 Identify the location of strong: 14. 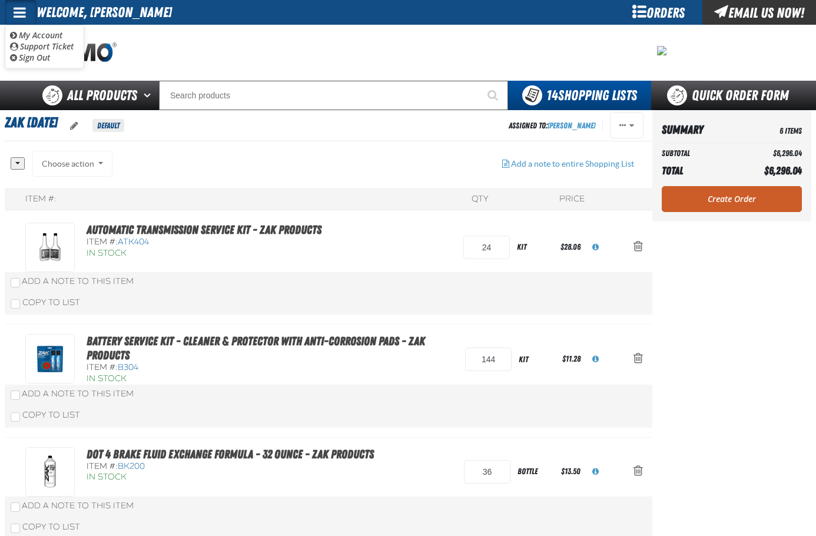
(552, 95).